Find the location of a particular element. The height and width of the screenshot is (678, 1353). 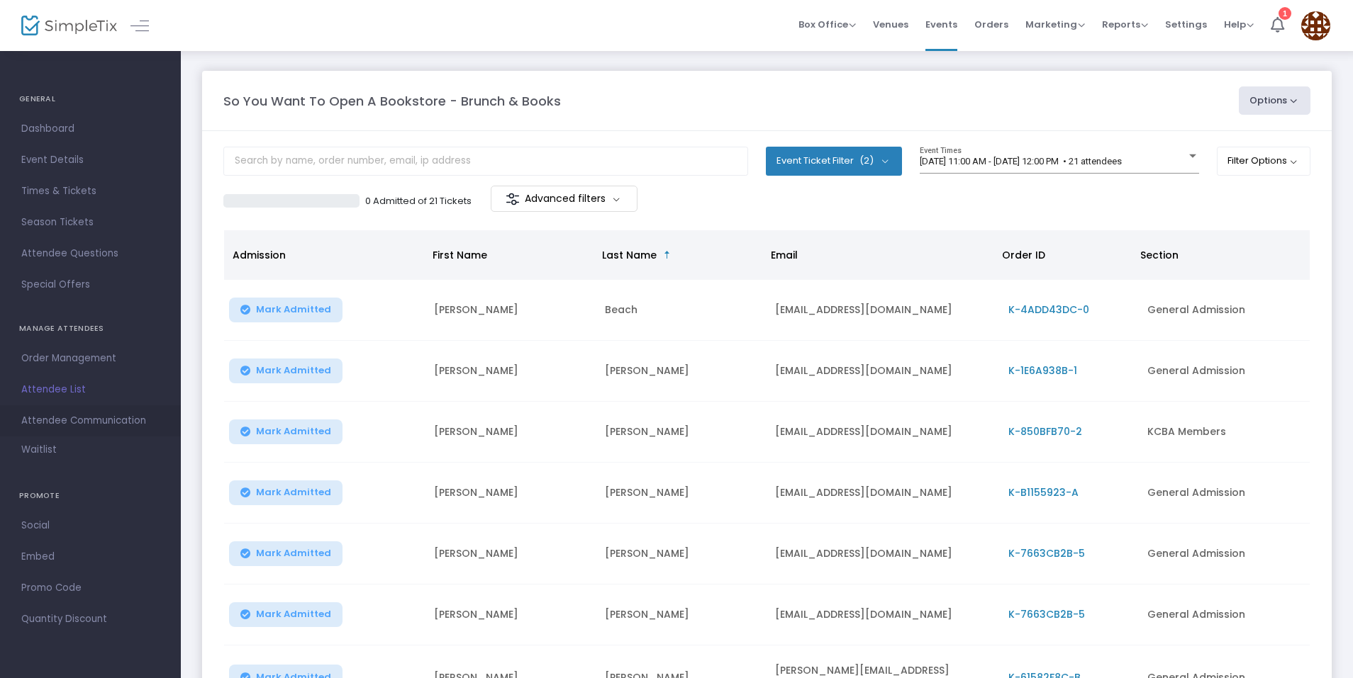

span: Venues is located at coordinates (890, 24).